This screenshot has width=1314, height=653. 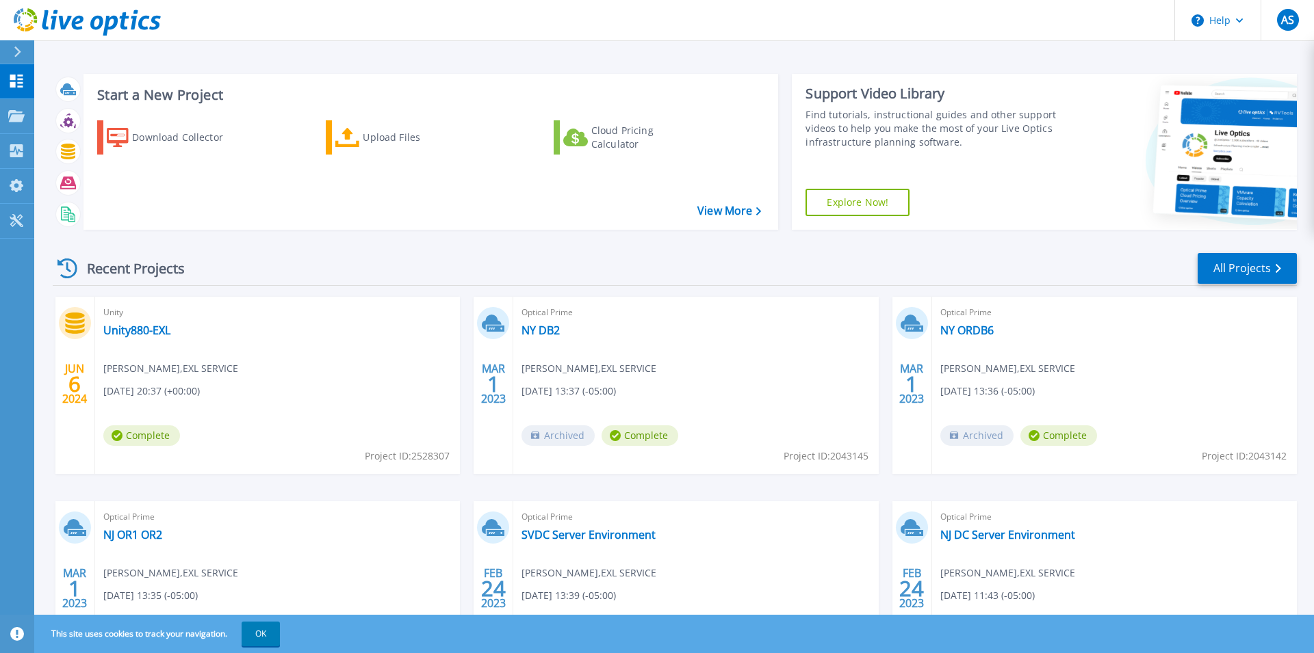 What do you see at coordinates (1247, 268) in the screenshot?
I see `a: All Projects` at bounding box center [1247, 268].